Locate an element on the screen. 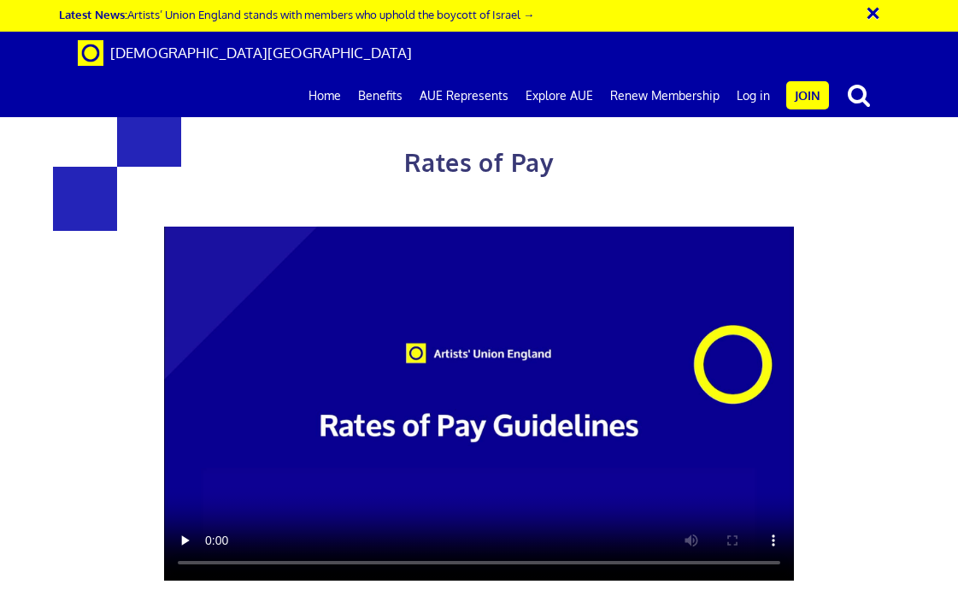 Image resolution: width=958 pixels, height=608 pixels. a: Log in is located at coordinates (753, 96).